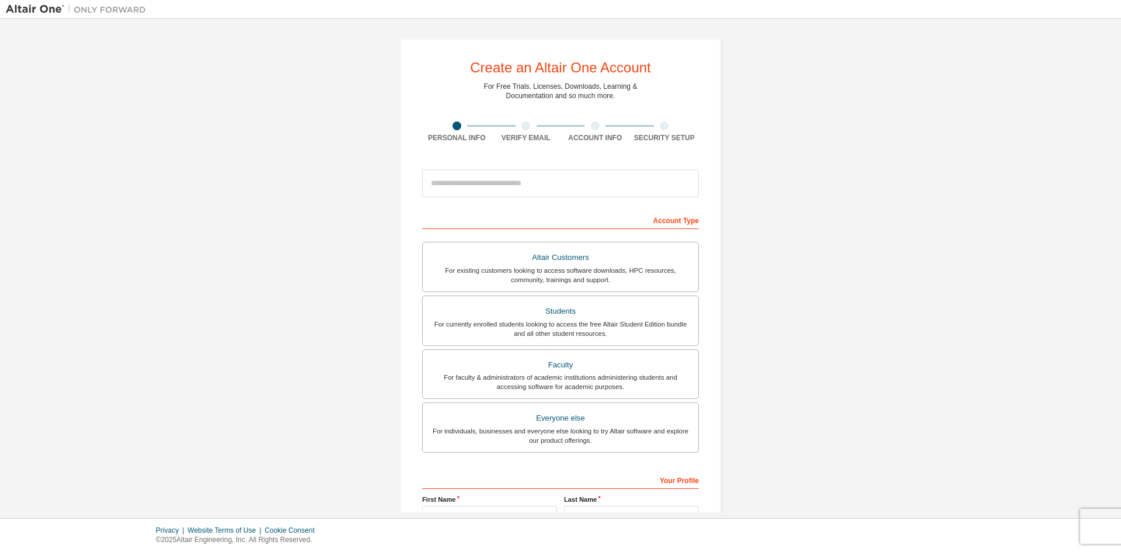 This screenshot has height=552, width=1121. Describe the element at coordinates (172, 530) in the screenshot. I see `div: Privacy` at that location.